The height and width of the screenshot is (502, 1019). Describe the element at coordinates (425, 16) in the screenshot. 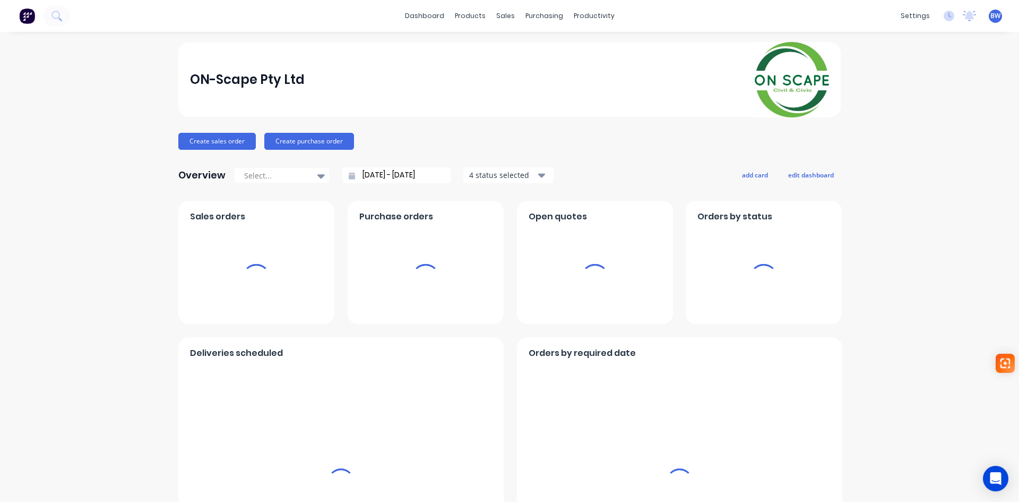

I see `a: dashboard` at that location.